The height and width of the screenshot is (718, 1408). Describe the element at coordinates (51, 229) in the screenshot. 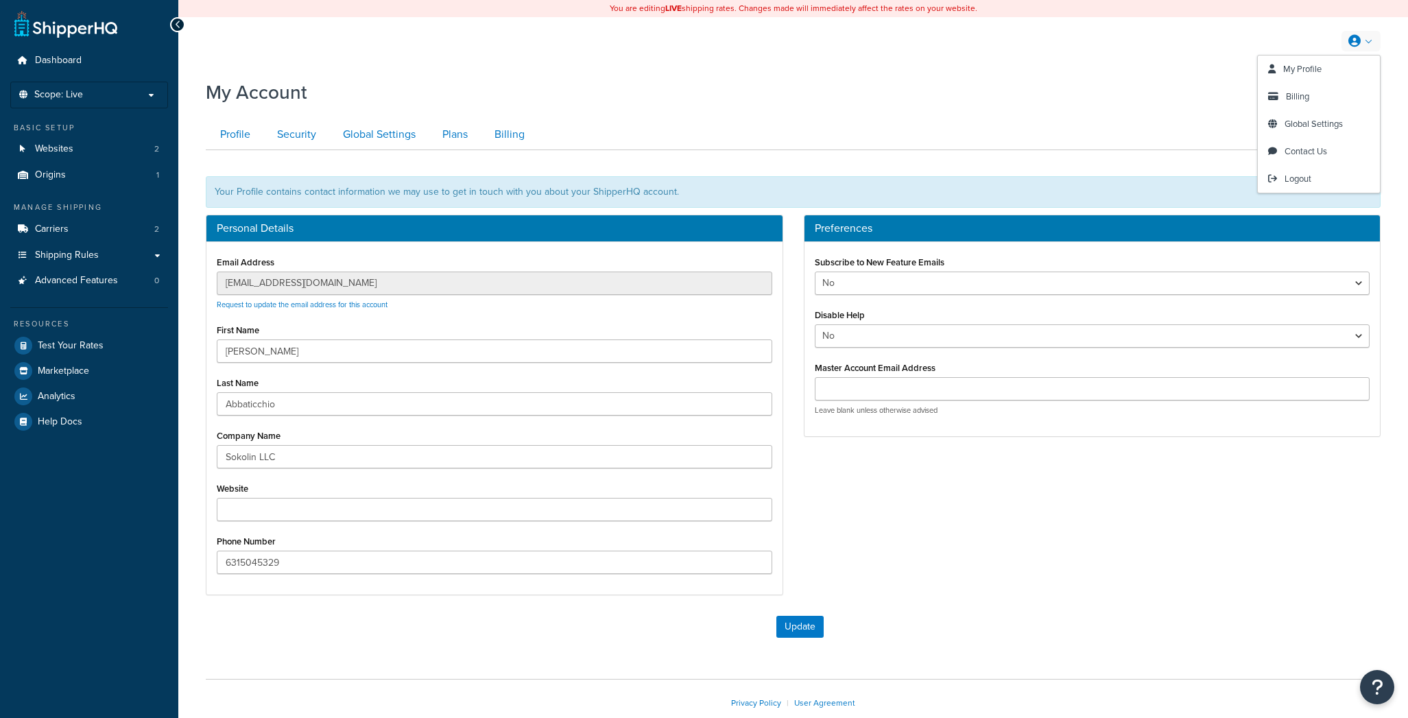

I see `span: Carriers` at that location.